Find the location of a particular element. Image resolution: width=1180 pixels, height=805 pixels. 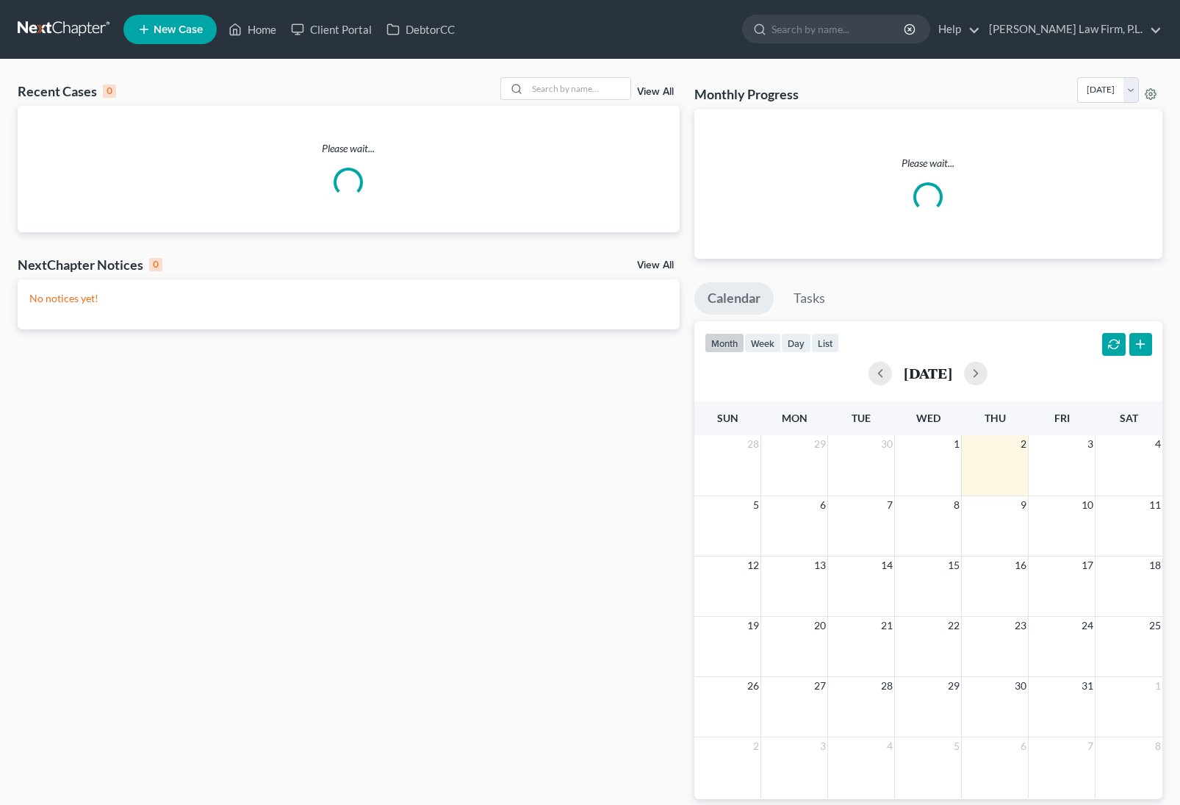

a: DebtorCC is located at coordinates (420, 29).